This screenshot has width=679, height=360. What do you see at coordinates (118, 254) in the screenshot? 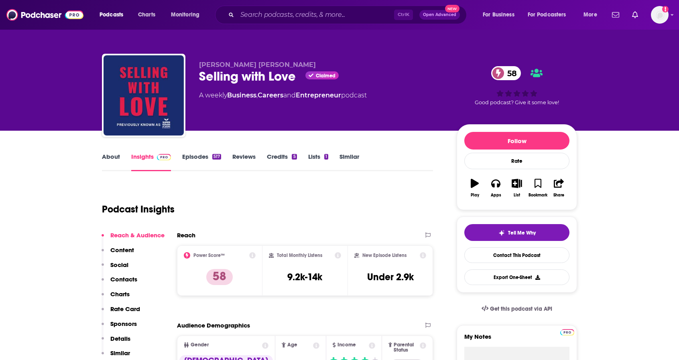
I see `button: Content` at bounding box center [118, 254].